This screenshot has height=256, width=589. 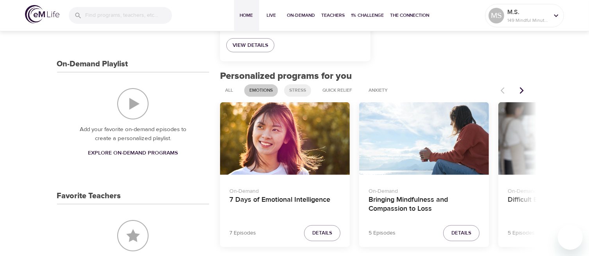 What do you see at coordinates (250, 45) in the screenshot?
I see `span: View Details` at bounding box center [250, 45].